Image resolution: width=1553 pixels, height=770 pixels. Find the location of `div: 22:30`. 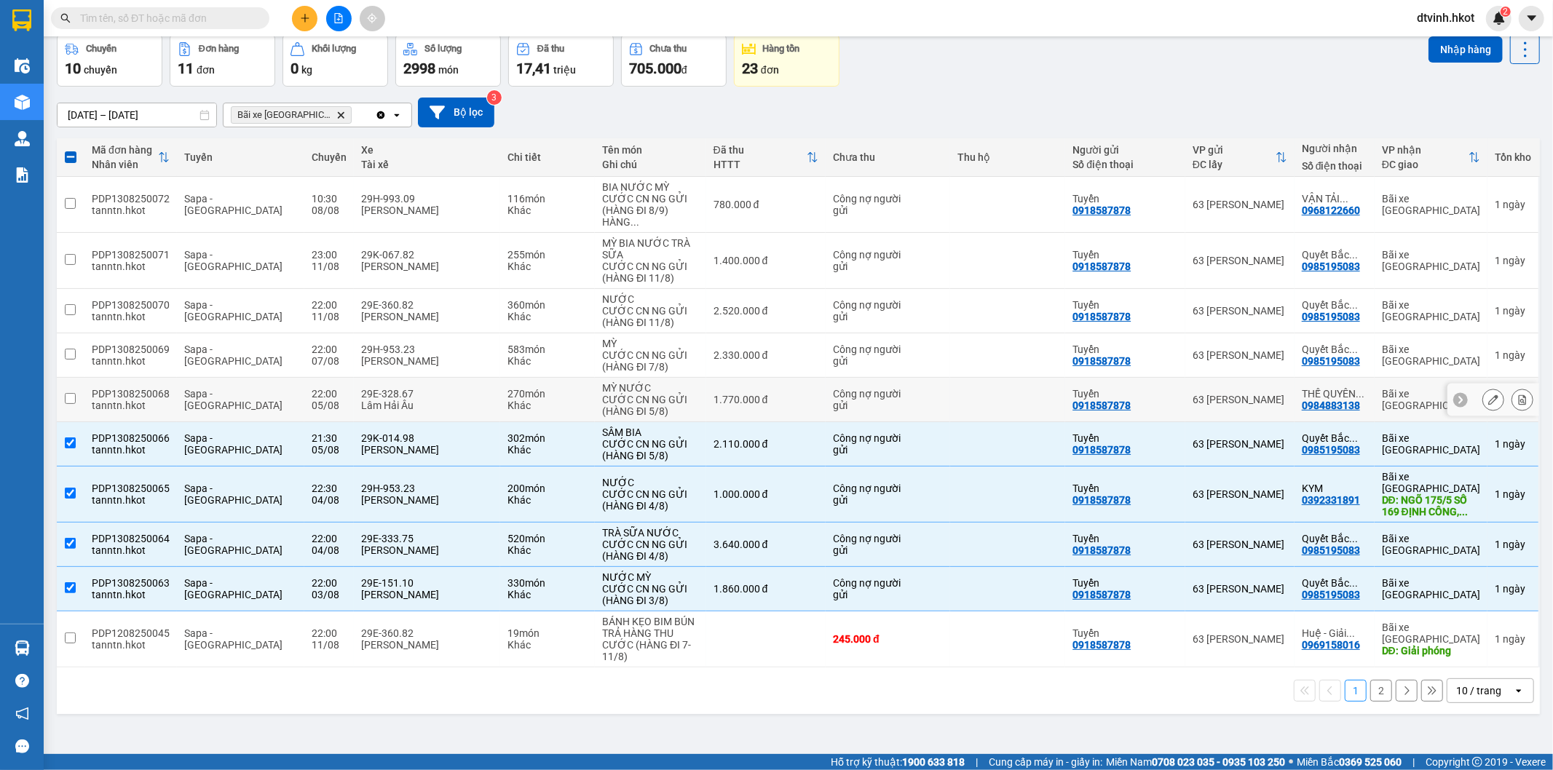

div: 22:30 is located at coordinates (329, 489).